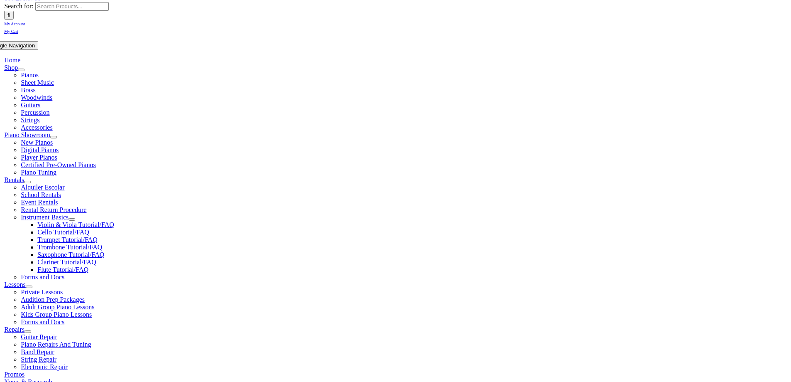  What do you see at coordinates (27, 182) in the screenshot?
I see `button: Open submenu of Rentals` at bounding box center [27, 182].